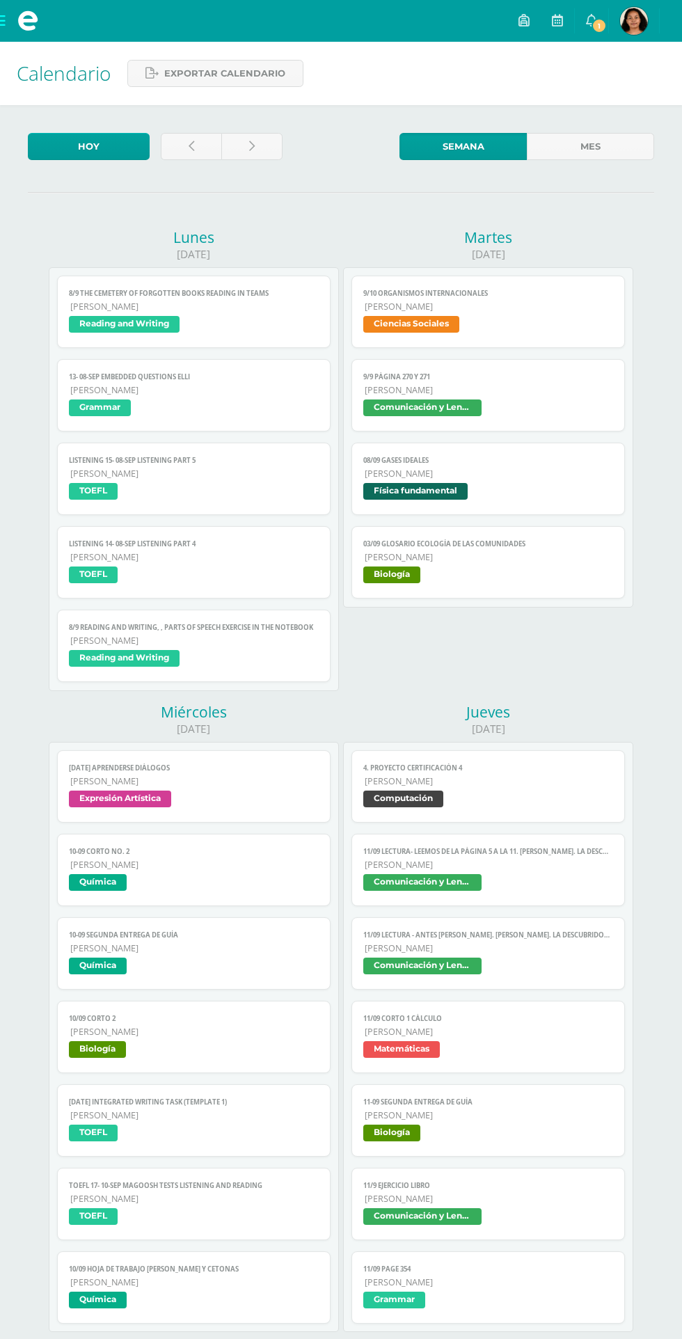  What do you see at coordinates (193, 460) in the screenshot?
I see `span: LISTENING 15- 08-sep Listening part 5` at bounding box center [193, 460].